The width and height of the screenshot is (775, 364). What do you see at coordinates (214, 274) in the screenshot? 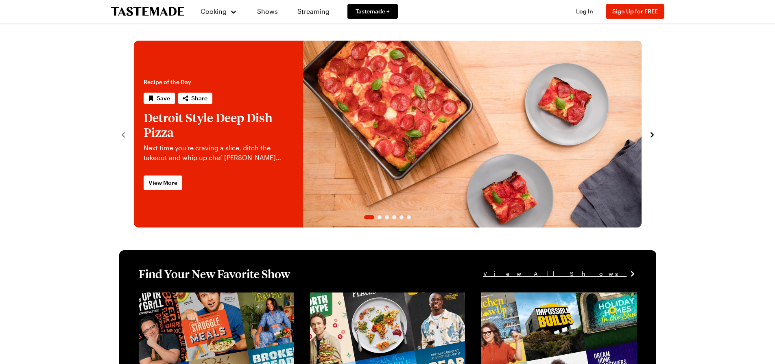
I see `h1: Find Your New Favorite Show` at bounding box center [214, 274].